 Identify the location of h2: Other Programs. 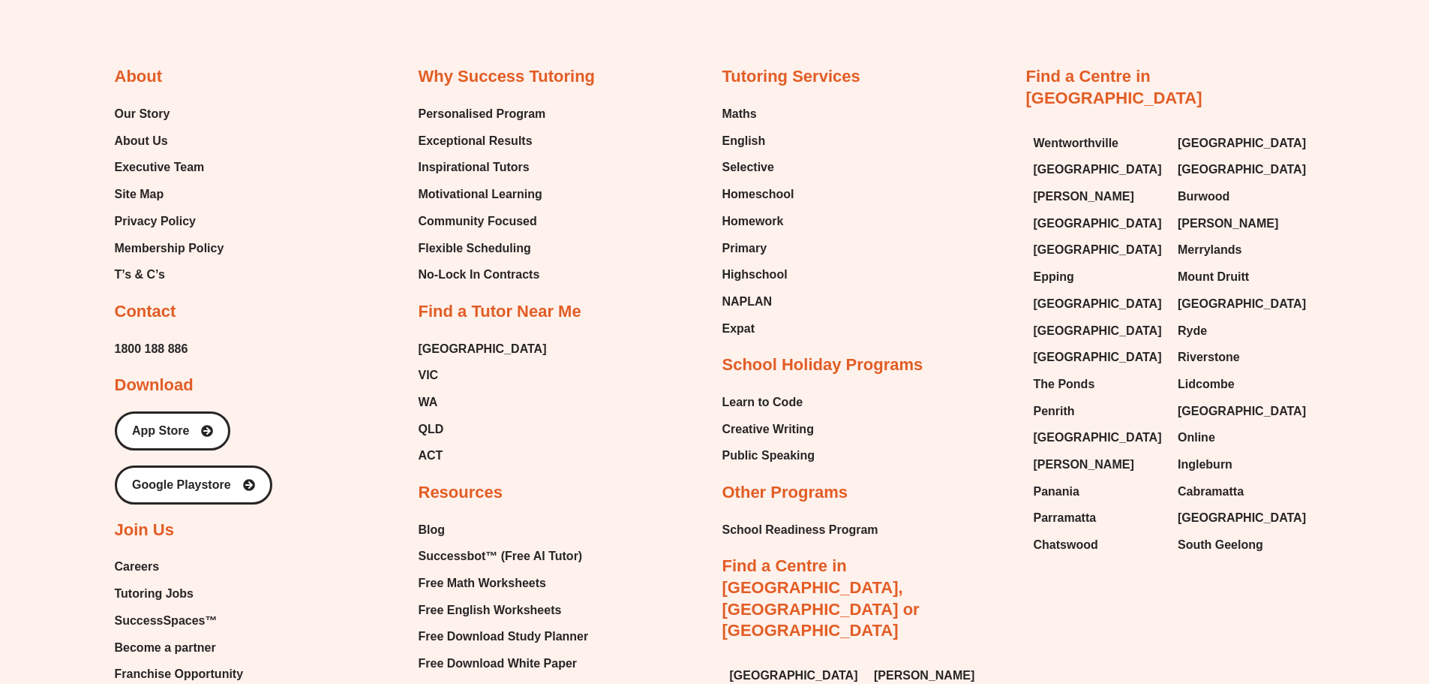
(786, 492).